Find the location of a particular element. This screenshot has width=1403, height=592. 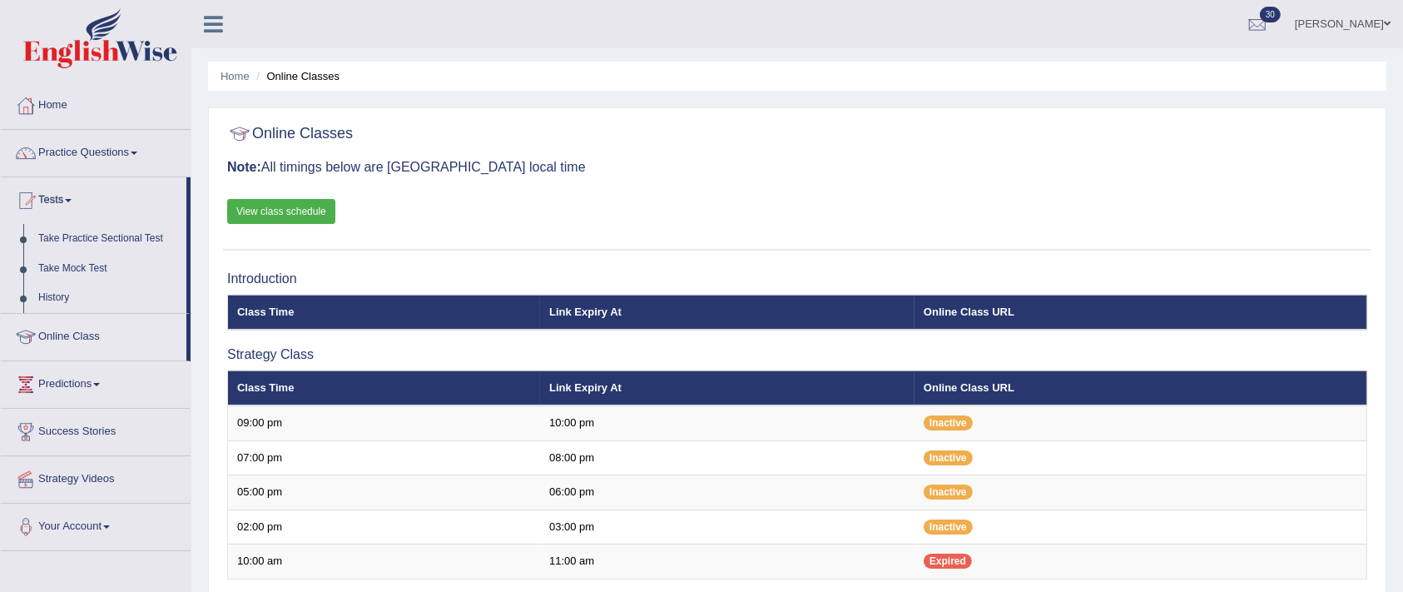

a: Tests is located at coordinates (93, 198).